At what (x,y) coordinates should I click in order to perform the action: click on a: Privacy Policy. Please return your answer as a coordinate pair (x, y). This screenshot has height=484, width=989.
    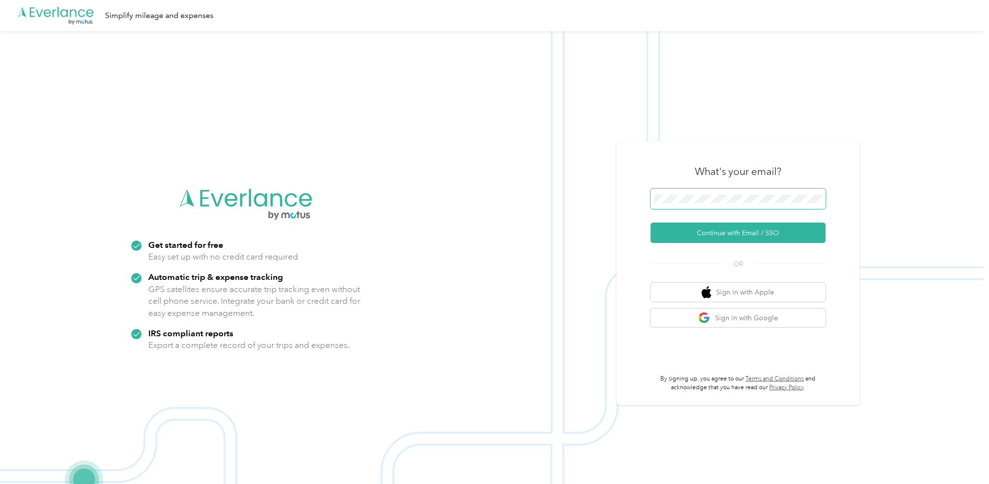
    Looking at the image, I should click on (786, 387).